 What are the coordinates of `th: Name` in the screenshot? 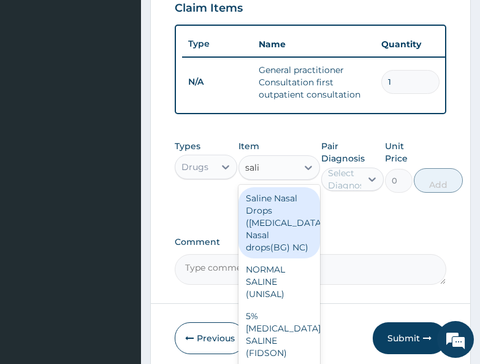 It's located at (314, 44).